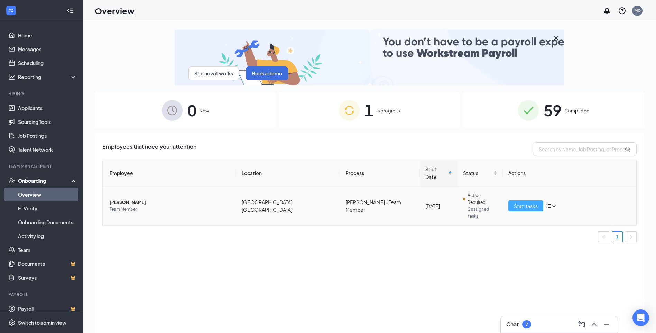 This screenshot has height=333, width=656. I want to click on a: SurveysCrown, so click(47, 277).